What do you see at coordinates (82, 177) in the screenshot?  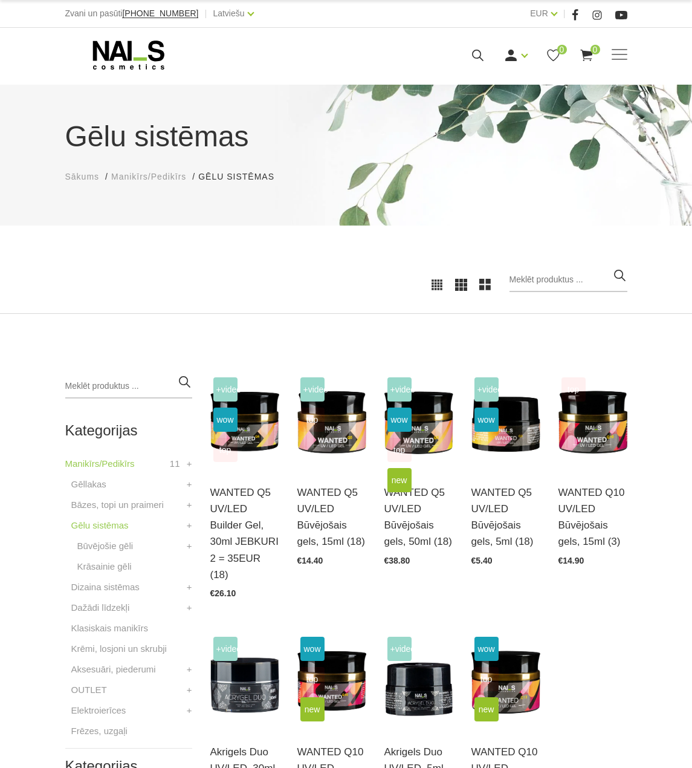 I see `a: Sākums` at bounding box center [82, 177].